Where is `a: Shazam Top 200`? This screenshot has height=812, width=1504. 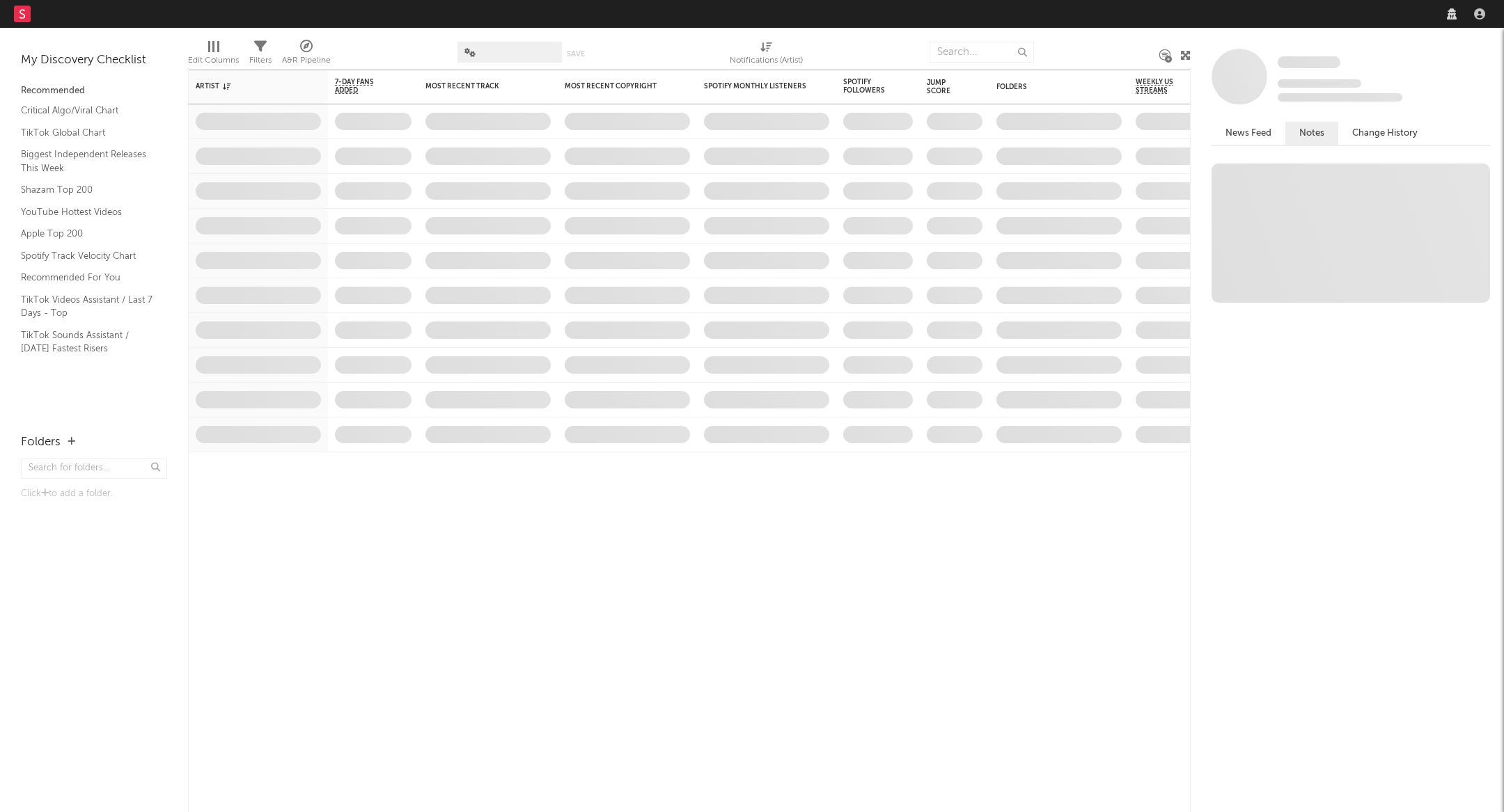 a: Shazam Top 200 is located at coordinates (87, 190).